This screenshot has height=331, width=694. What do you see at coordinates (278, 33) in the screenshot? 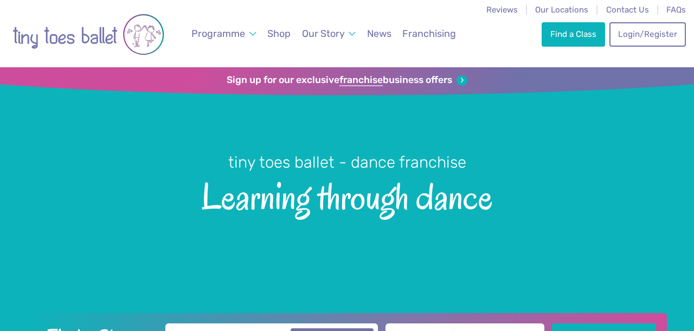
I see `span: Shop` at bounding box center [278, 33].